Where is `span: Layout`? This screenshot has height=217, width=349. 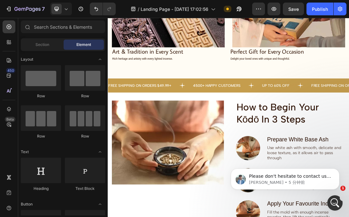 span: Layout is located at coordinates (27, 59).